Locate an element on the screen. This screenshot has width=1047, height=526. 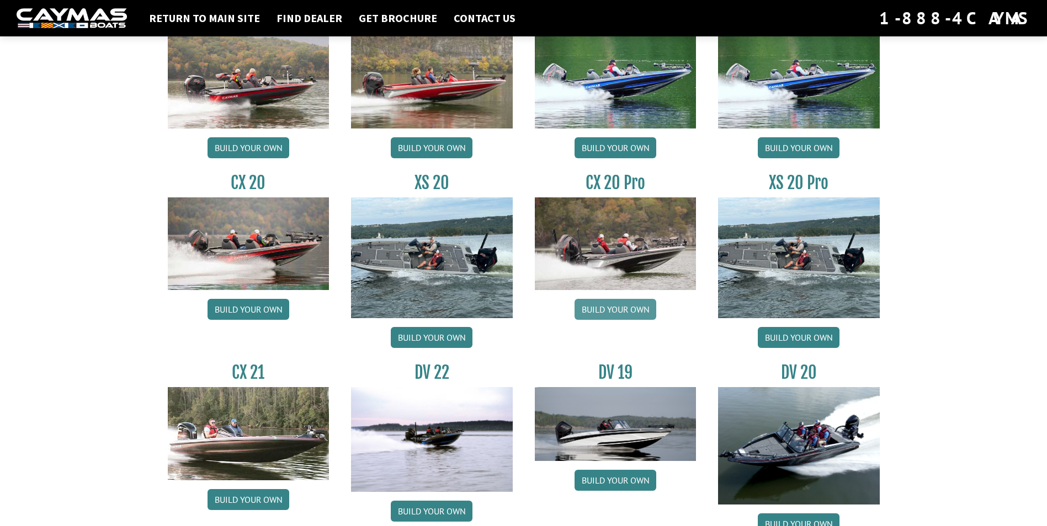
img: DV_20_from_website_for_caymas_connect.png is located at coordinates (798, 446).